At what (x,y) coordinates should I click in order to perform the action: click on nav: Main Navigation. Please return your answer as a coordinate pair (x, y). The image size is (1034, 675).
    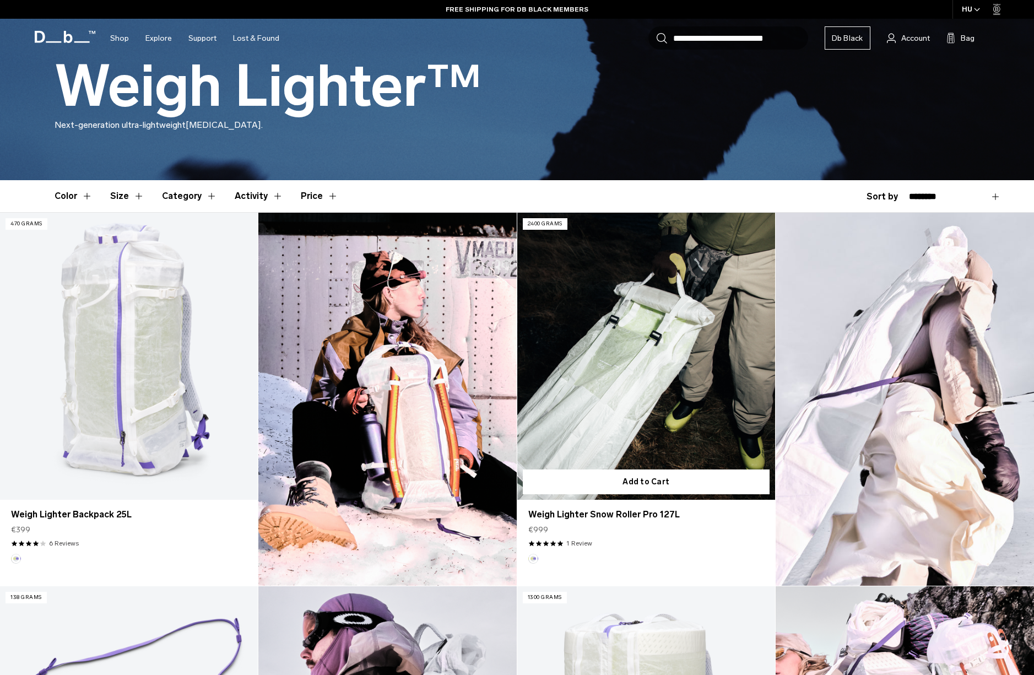
    Looking at the image, I should click on (194, 38).